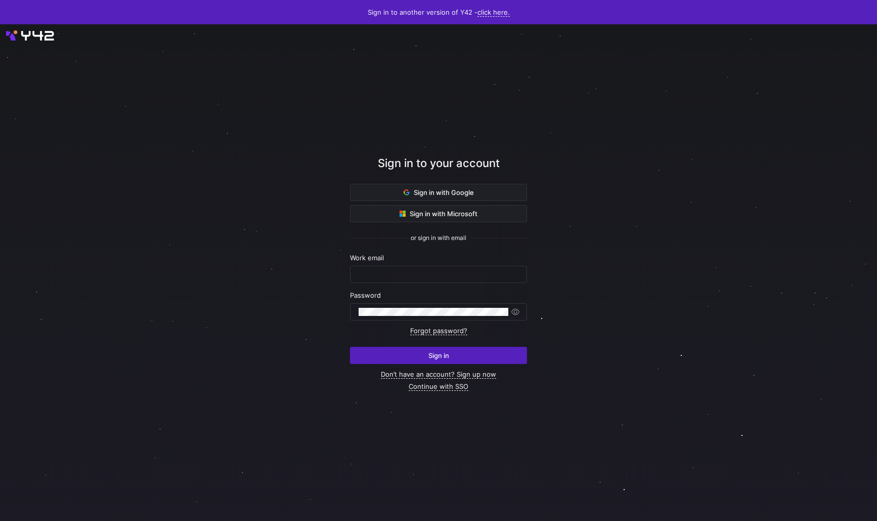 This screenshot has height=521, width=877. What do you see at coordinates (439, 355) in the screenshot?
I see `span: Sign in` at bounding box center [439, 355].